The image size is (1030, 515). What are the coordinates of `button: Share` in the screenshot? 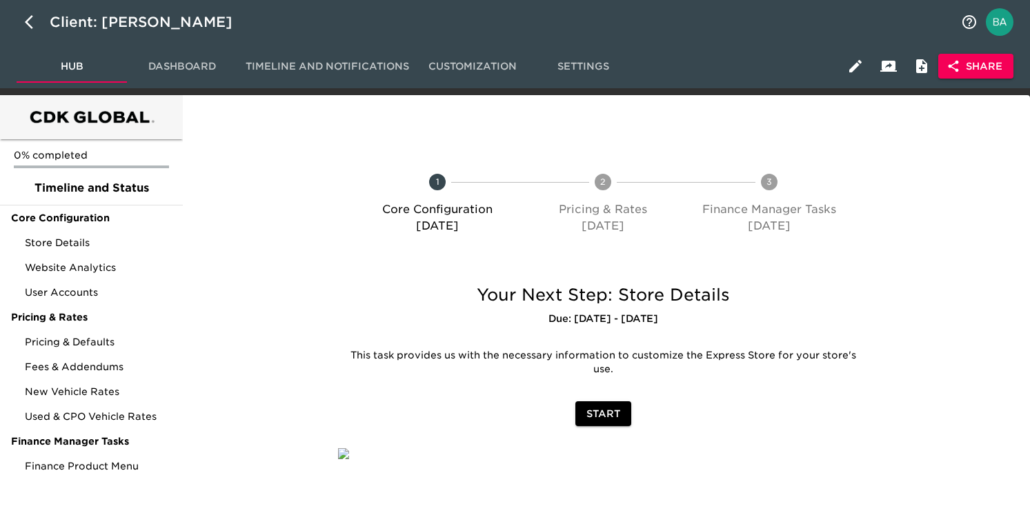 It's located at (975, 66).